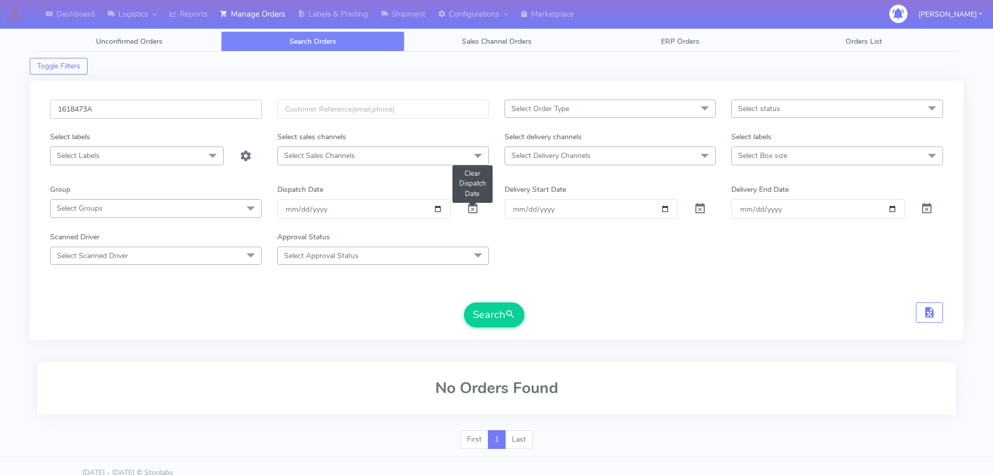 The width and height of the screenshot is (993, 475). Describe the element at coordinates (300, 189) in the screenshot. I see `label: Dispatch Date` at that location.